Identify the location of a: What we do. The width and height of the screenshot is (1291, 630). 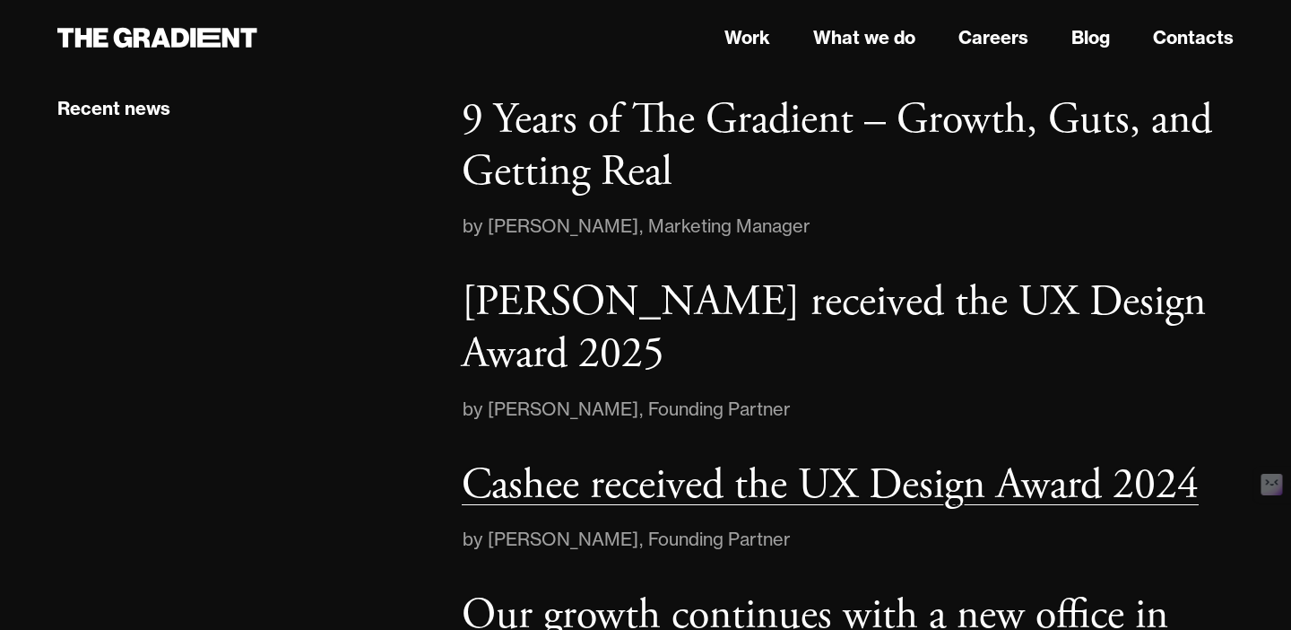
(864, 38).